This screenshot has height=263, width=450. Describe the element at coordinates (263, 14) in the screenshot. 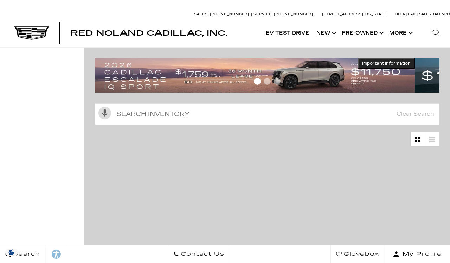

I see `span: Service:` at that location.